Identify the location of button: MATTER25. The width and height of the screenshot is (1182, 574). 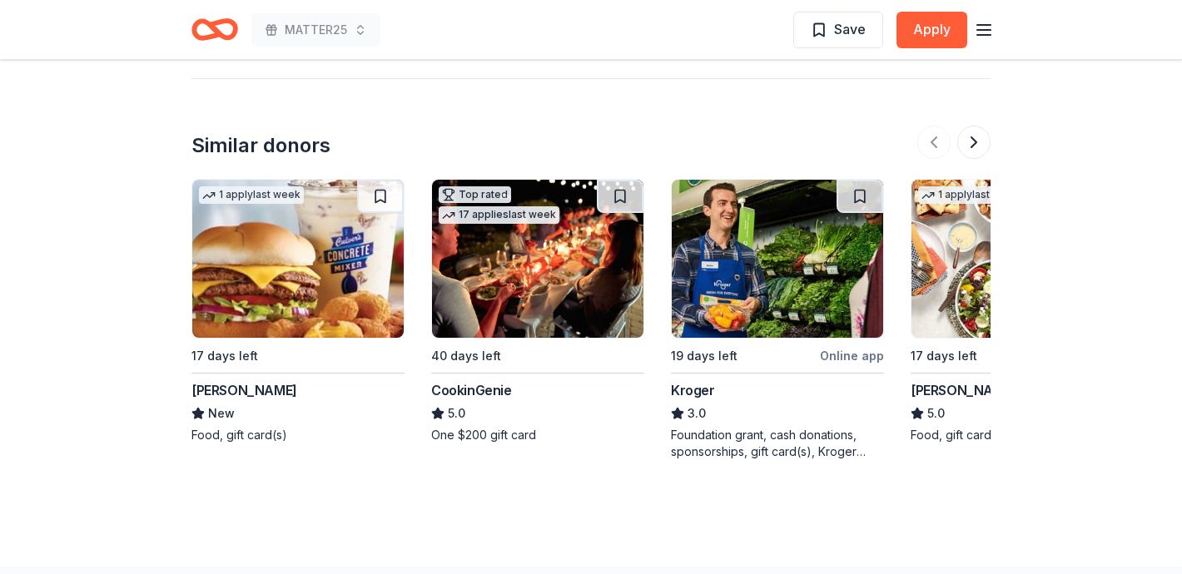
(315, 30).